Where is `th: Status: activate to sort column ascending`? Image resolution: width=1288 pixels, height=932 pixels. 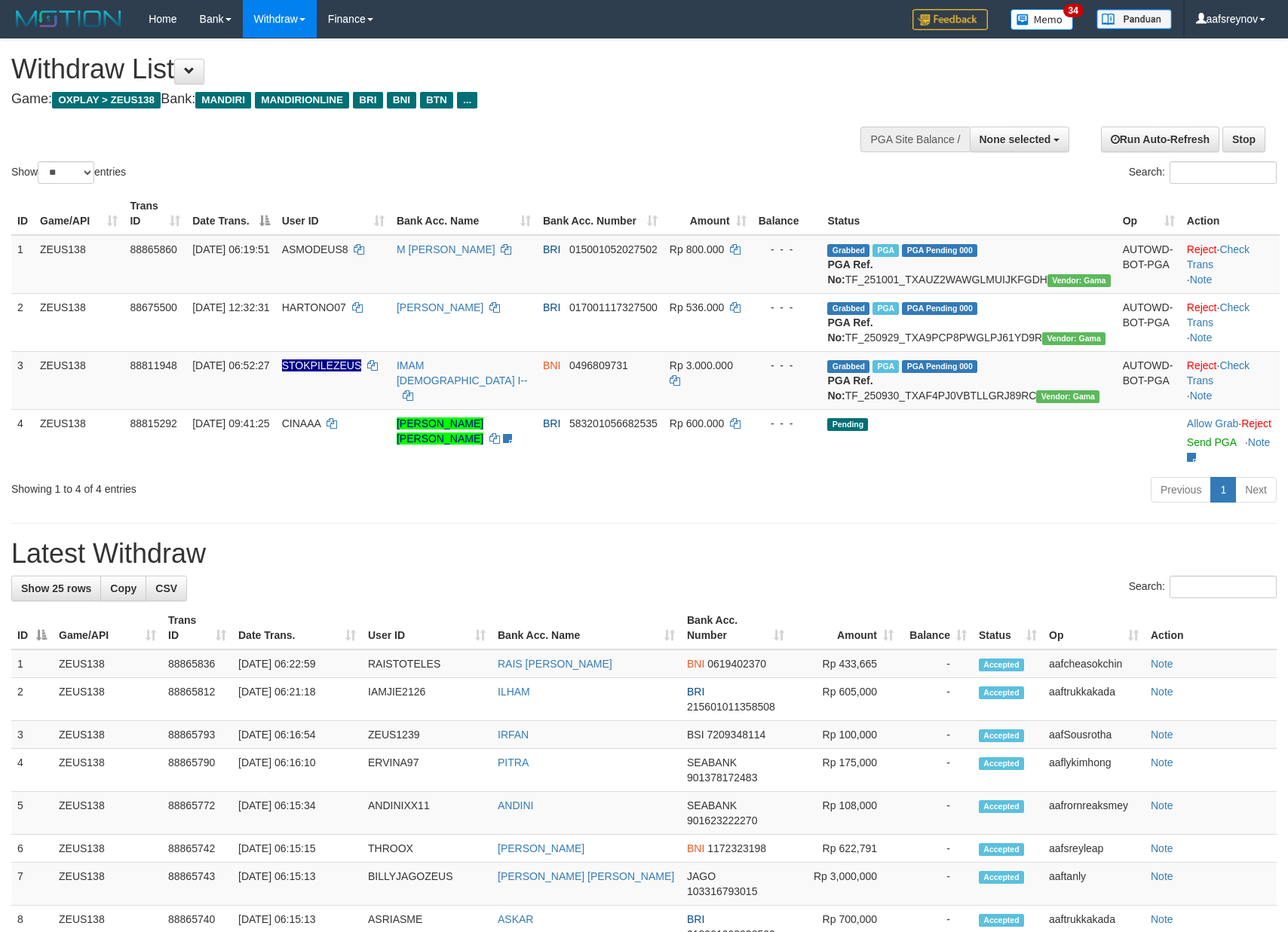
th: Status: activate to sort column ascending is located at coordinates (1007, 628).